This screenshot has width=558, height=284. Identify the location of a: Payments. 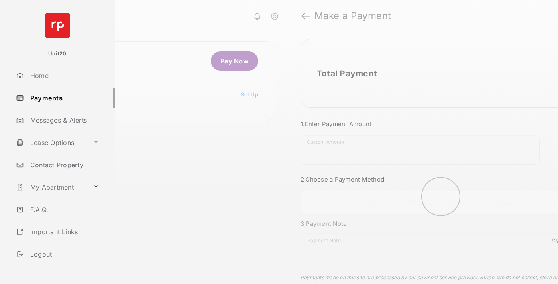
(64, 98).